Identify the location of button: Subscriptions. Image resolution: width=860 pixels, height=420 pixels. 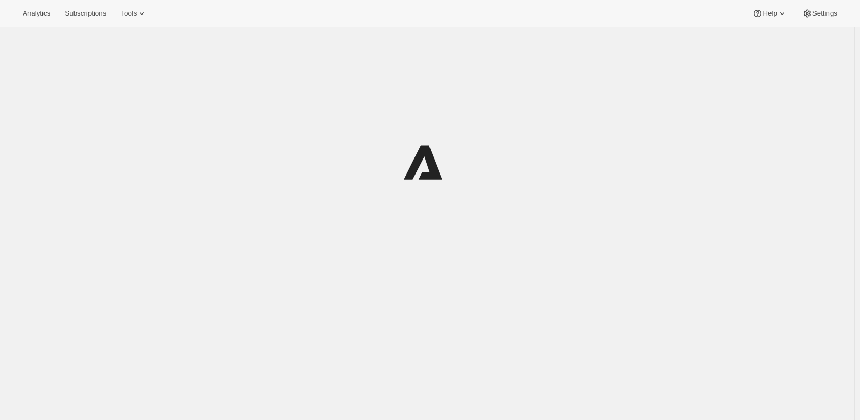
(85, 13).